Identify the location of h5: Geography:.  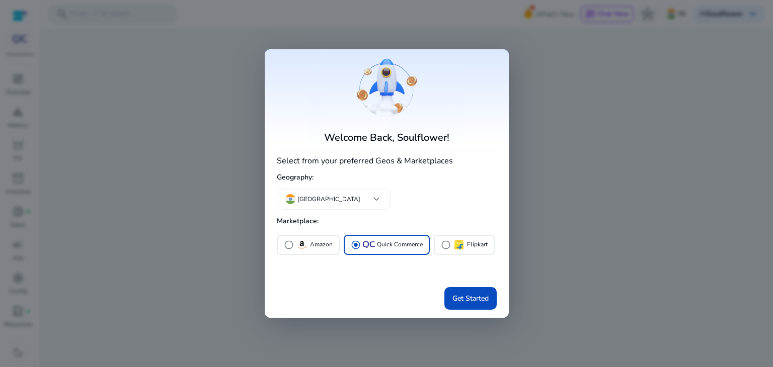
(386, 178).